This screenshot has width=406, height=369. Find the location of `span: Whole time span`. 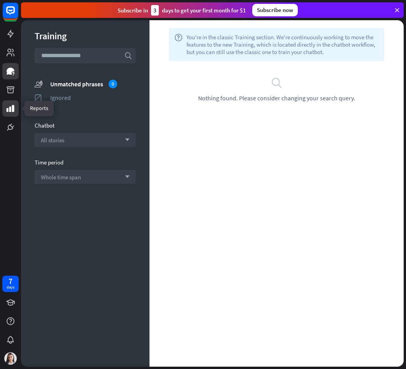

span: Whole time span is located at coordinates (61, 177).